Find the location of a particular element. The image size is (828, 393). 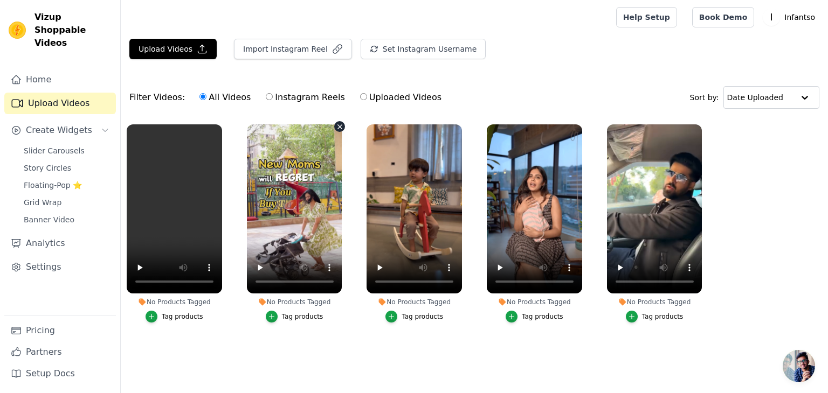

a: Analytics is located at coordinates (60, 244).